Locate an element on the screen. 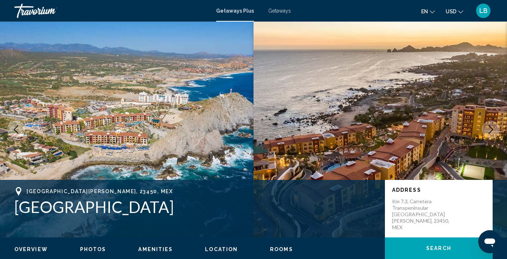  button: Amenities is located at coordinates (156, 249).